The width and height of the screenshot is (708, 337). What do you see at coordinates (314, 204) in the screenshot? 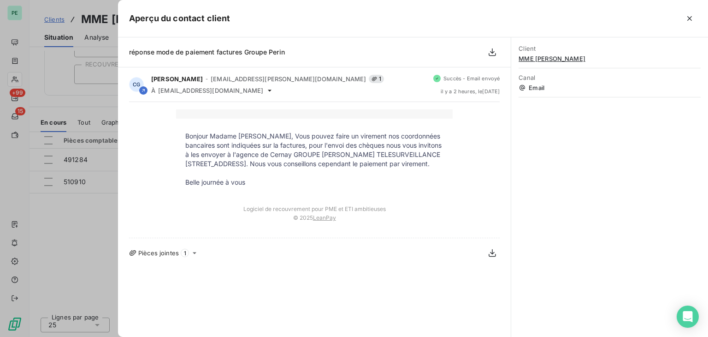
I see `td: Logiciel de recouvrement pour PME et ETI ambitieuses` at bounding box center [314, 204].